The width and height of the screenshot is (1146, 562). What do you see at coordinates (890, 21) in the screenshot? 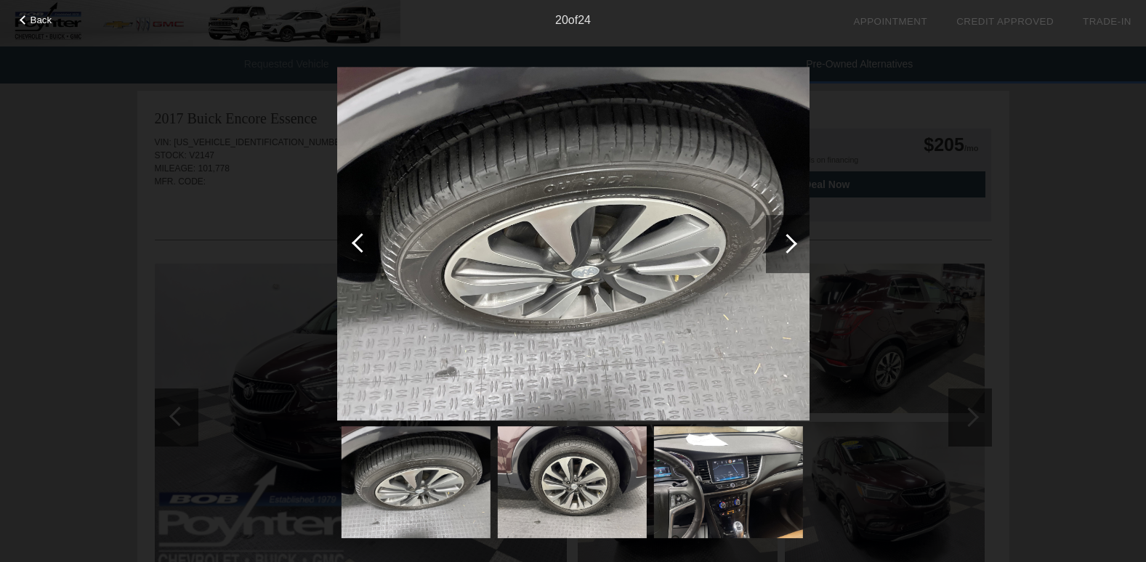
I see `a: Appointment` at bounding box center [890, 21].